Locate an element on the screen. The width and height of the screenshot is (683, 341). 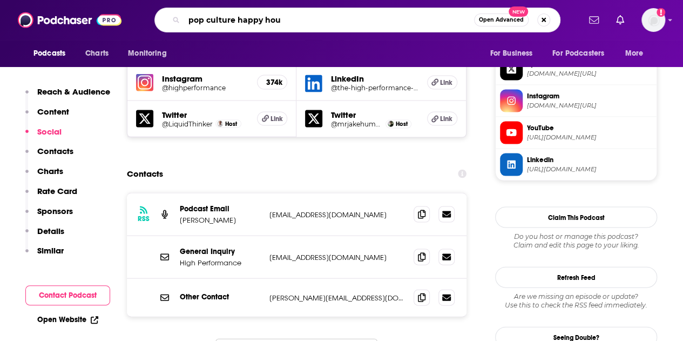
button: Refresh Feed is located at coordinates (576, 277).